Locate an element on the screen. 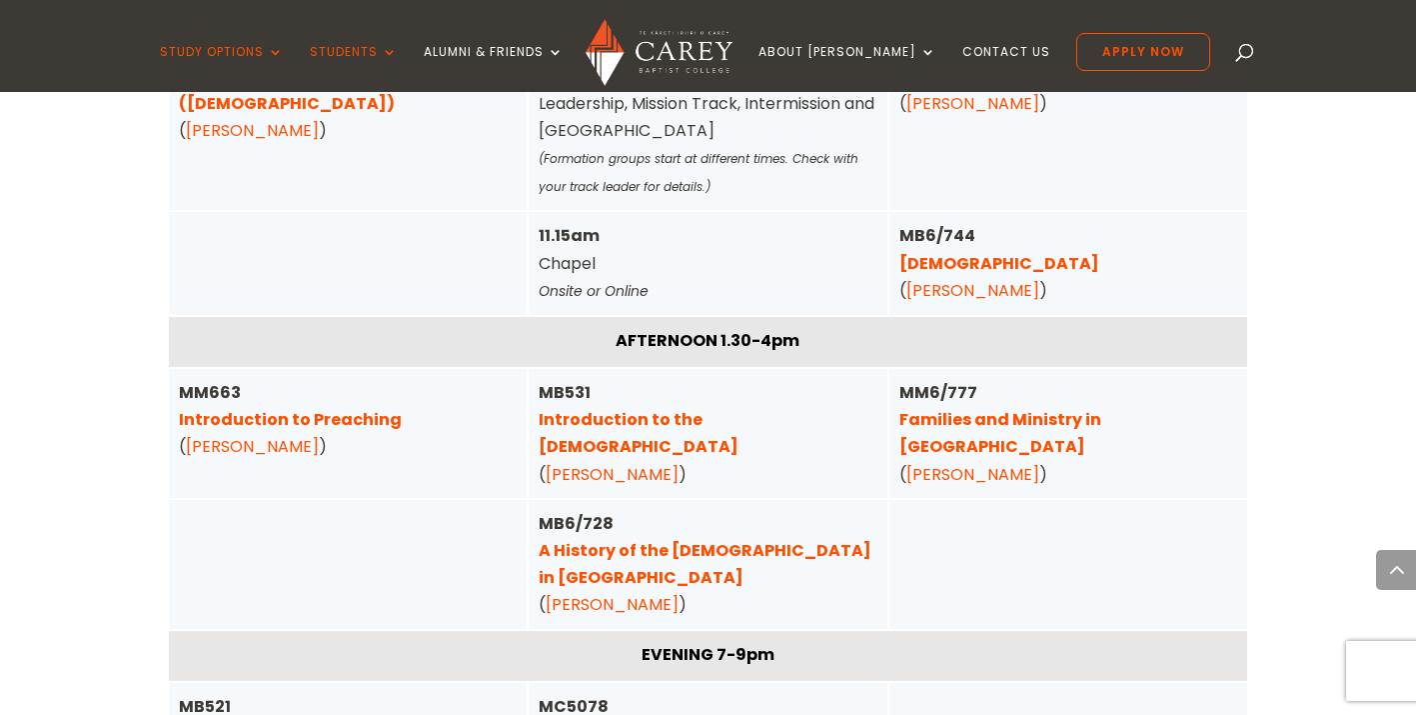  a: Apply Now is located at coordinates (1144, 52).